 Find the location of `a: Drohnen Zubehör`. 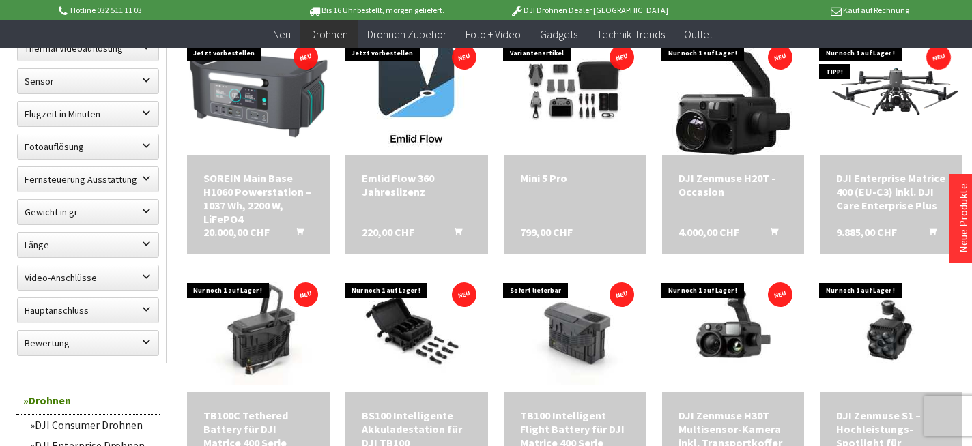

a: Drohnen Zubehör is located at coordinates (407, 34).